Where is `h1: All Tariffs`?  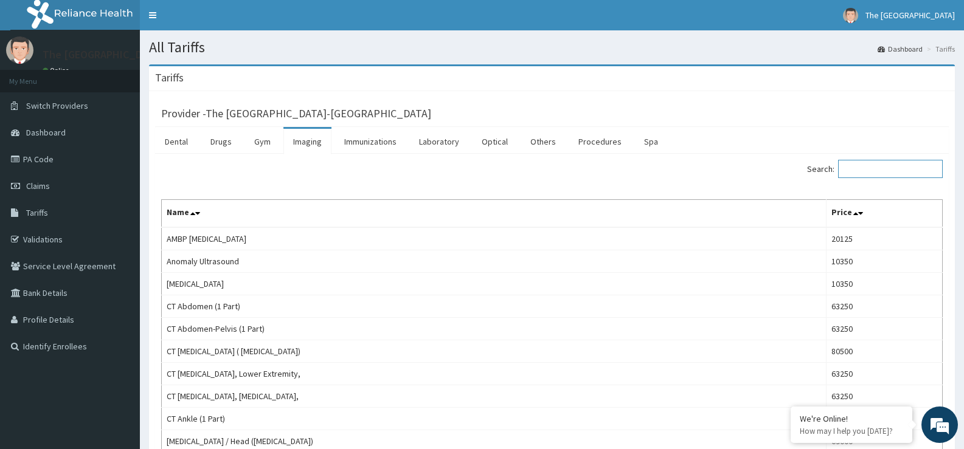
h1: All Tariffs is located at coordinates (552, 47).